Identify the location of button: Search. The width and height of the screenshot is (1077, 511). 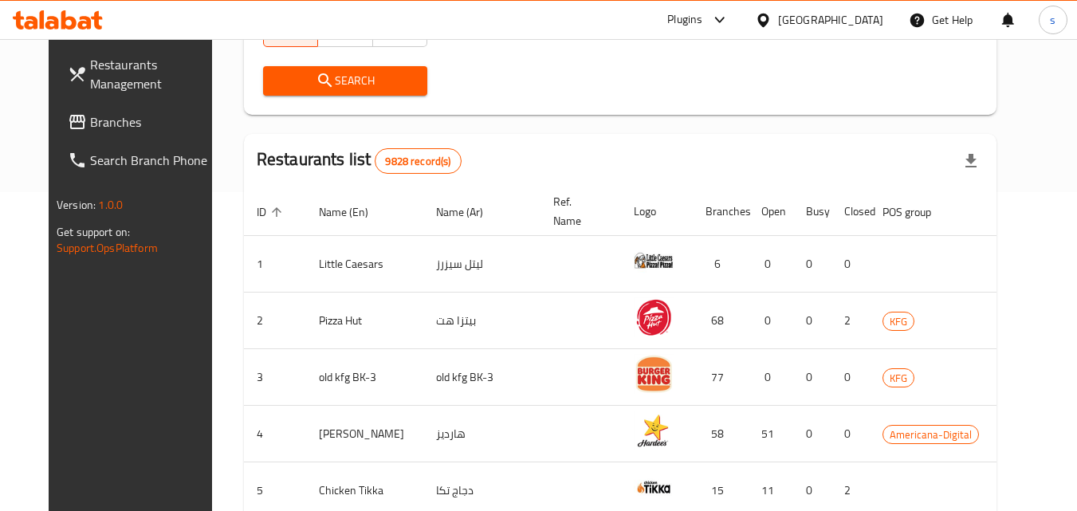
(345, 80).